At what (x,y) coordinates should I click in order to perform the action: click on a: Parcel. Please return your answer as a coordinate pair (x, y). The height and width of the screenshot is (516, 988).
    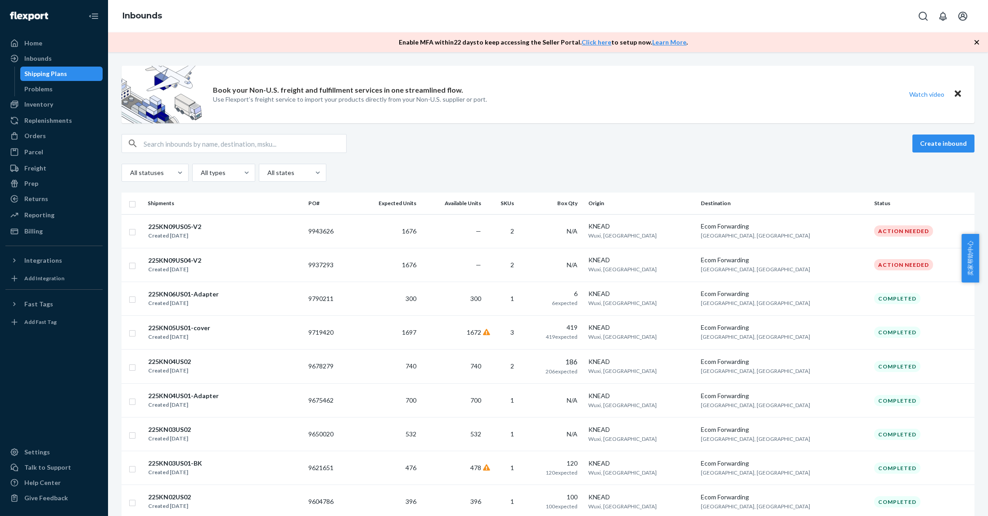
    Looking at the image, I should click on (54, 152).